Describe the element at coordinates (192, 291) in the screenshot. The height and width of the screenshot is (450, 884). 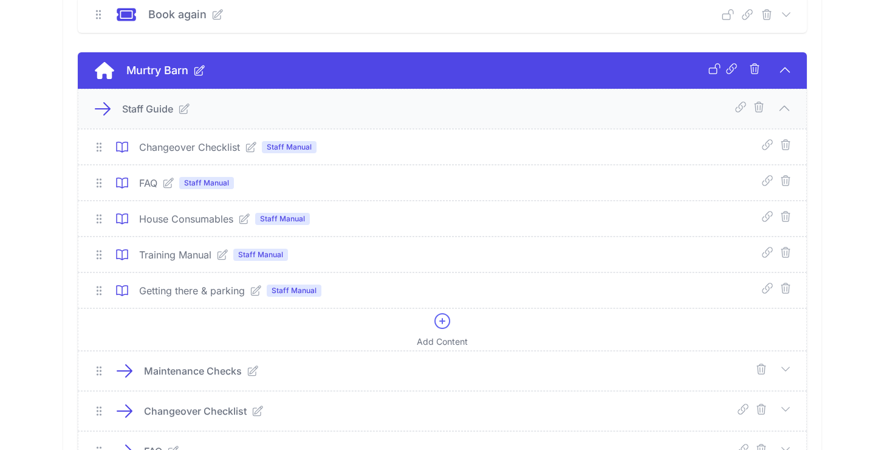
I see `p: Getting there & parking` at that location.